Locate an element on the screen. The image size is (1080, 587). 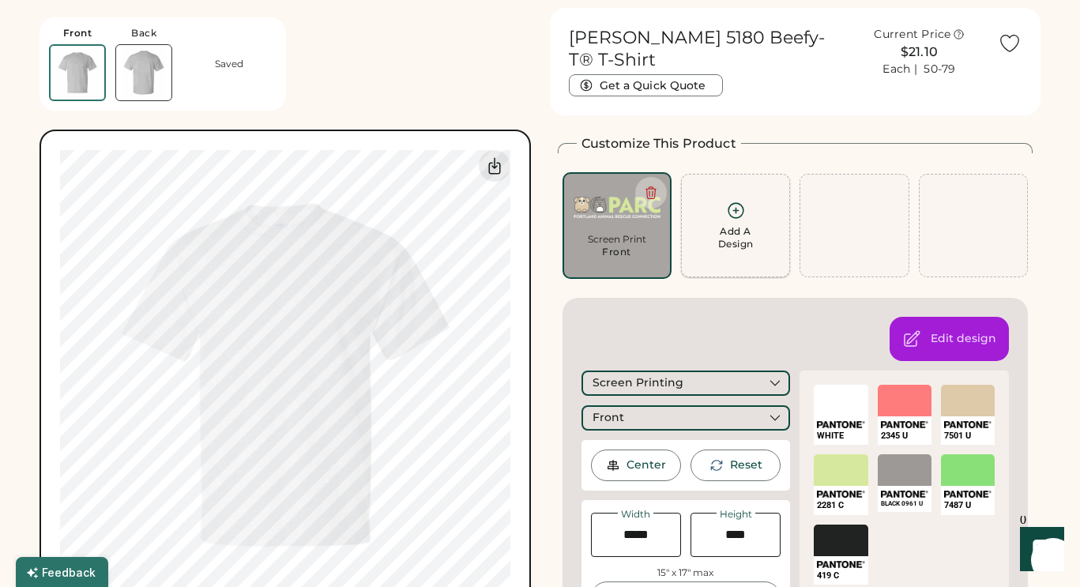
div: 2345 U is located at coordinates (904, 435).